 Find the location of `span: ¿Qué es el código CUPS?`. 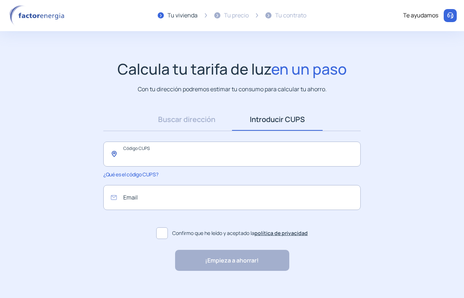

span: ¿Qué es el código CUPS? is located at coordinates (130, 174).